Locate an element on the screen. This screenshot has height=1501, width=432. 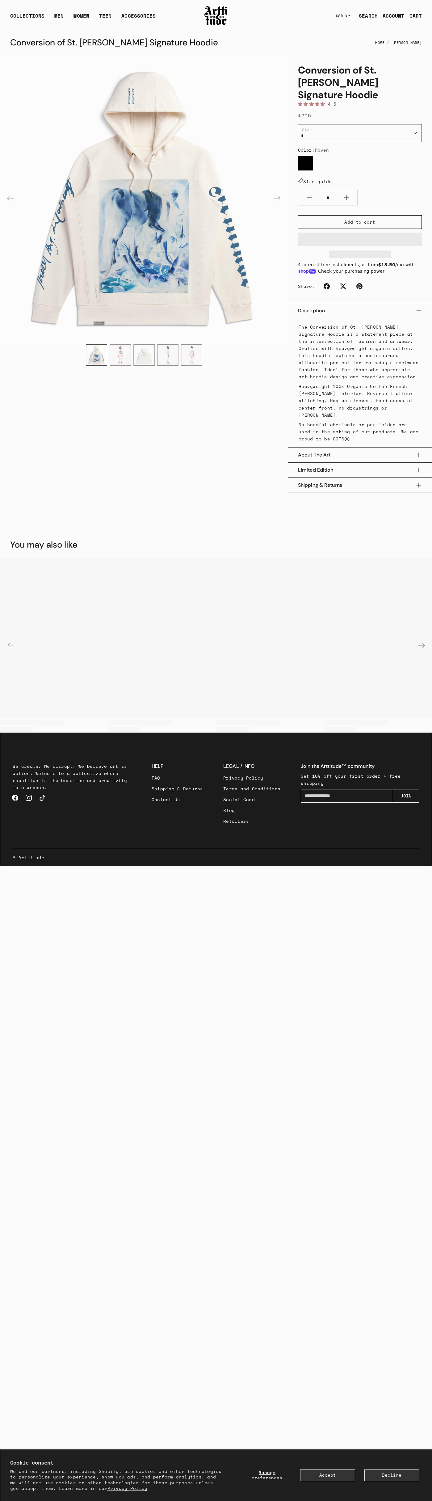
input: Quantity is located at coordinates (328, 198).